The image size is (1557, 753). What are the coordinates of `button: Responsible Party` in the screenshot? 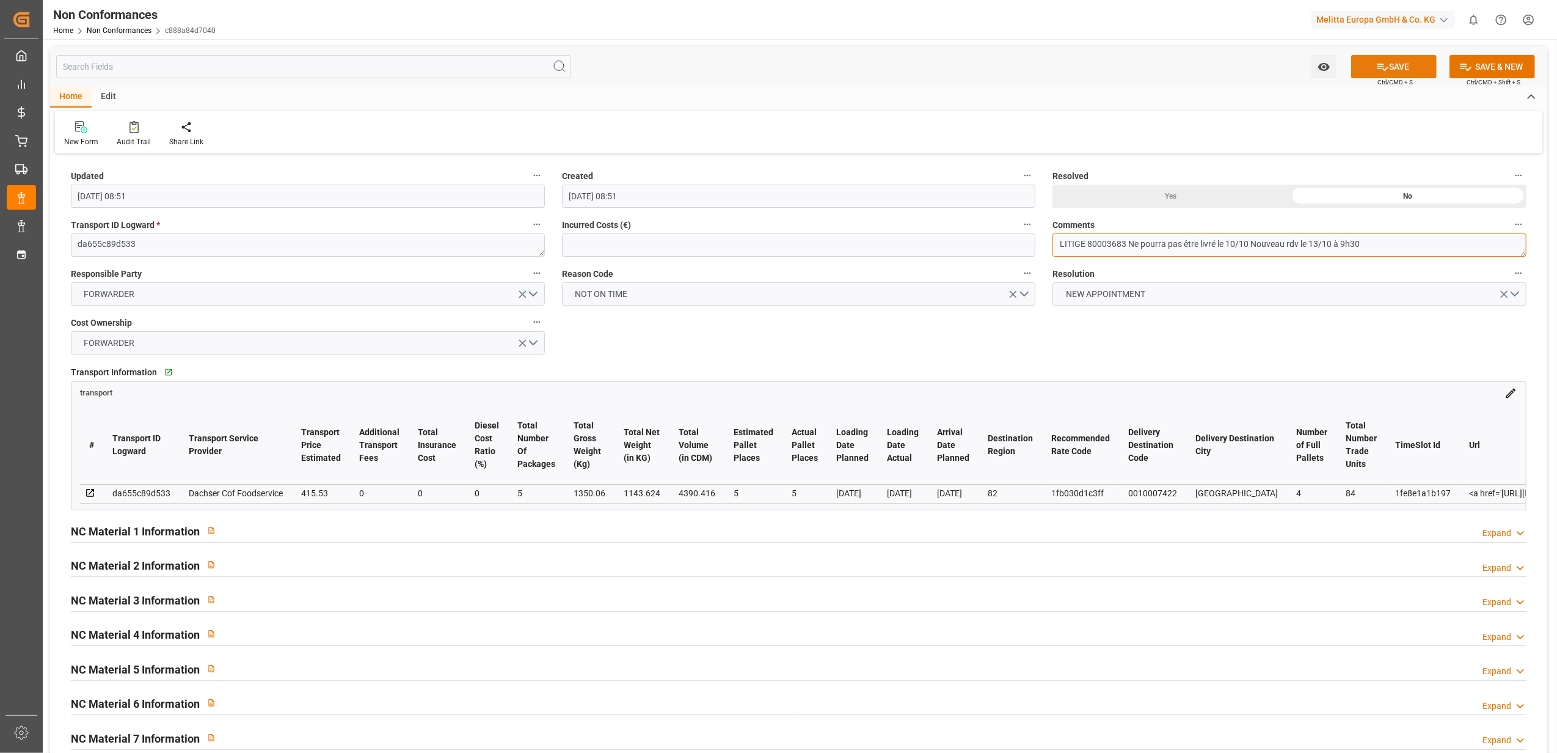 It's located at (537, 273).